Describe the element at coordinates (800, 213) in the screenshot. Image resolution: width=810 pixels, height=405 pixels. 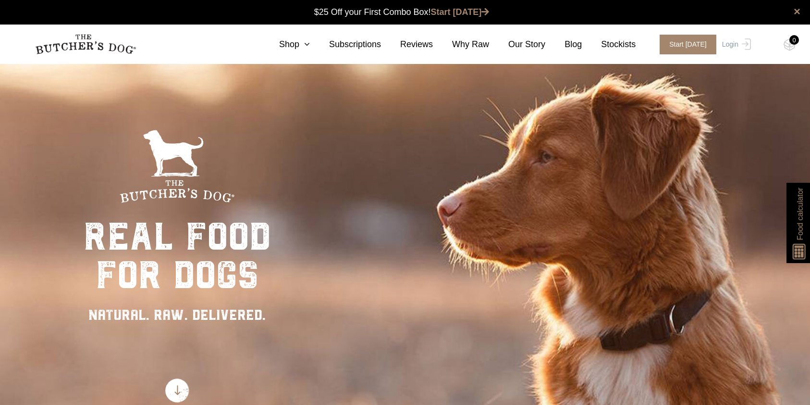
I see `span: Food calculator` at that location.